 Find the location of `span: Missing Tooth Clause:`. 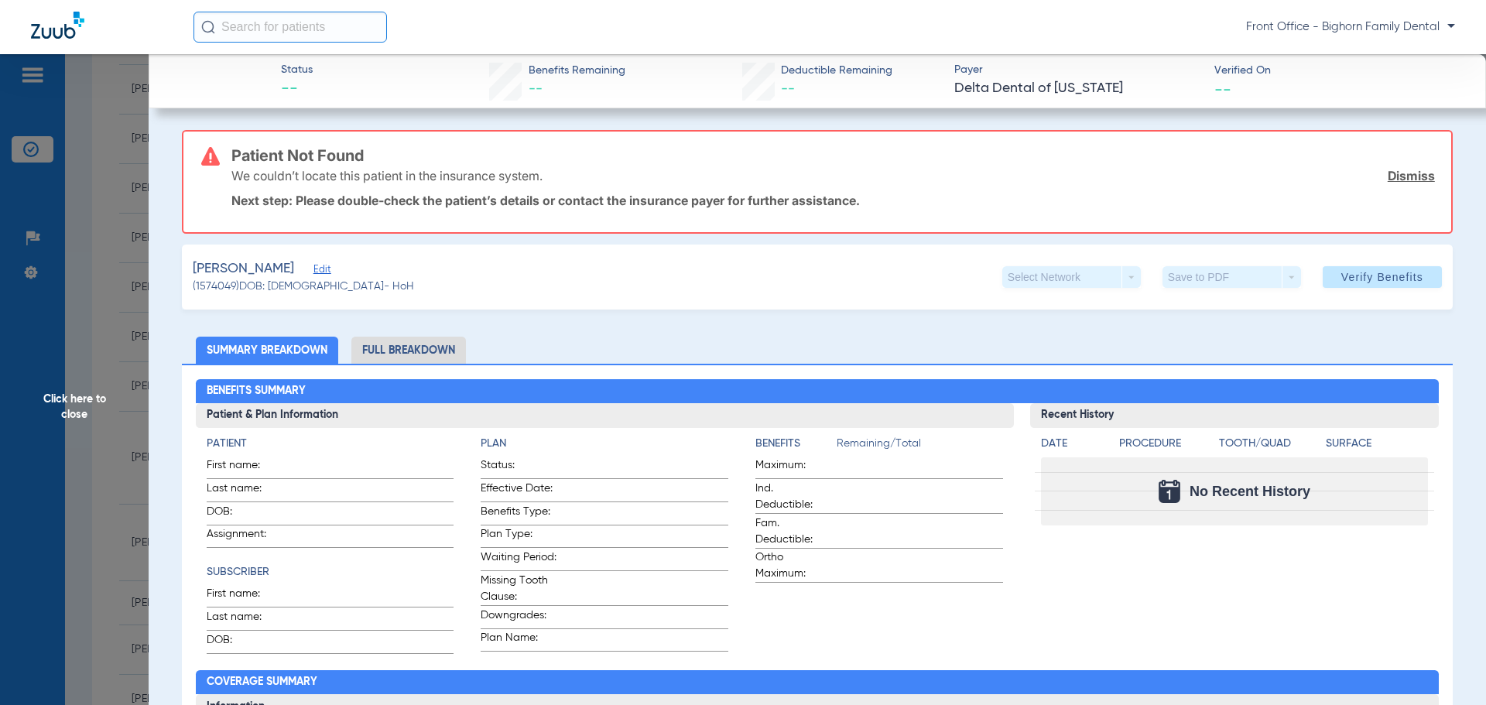

span: Missing Tooth Clause: is located at coordinates (519, 589).